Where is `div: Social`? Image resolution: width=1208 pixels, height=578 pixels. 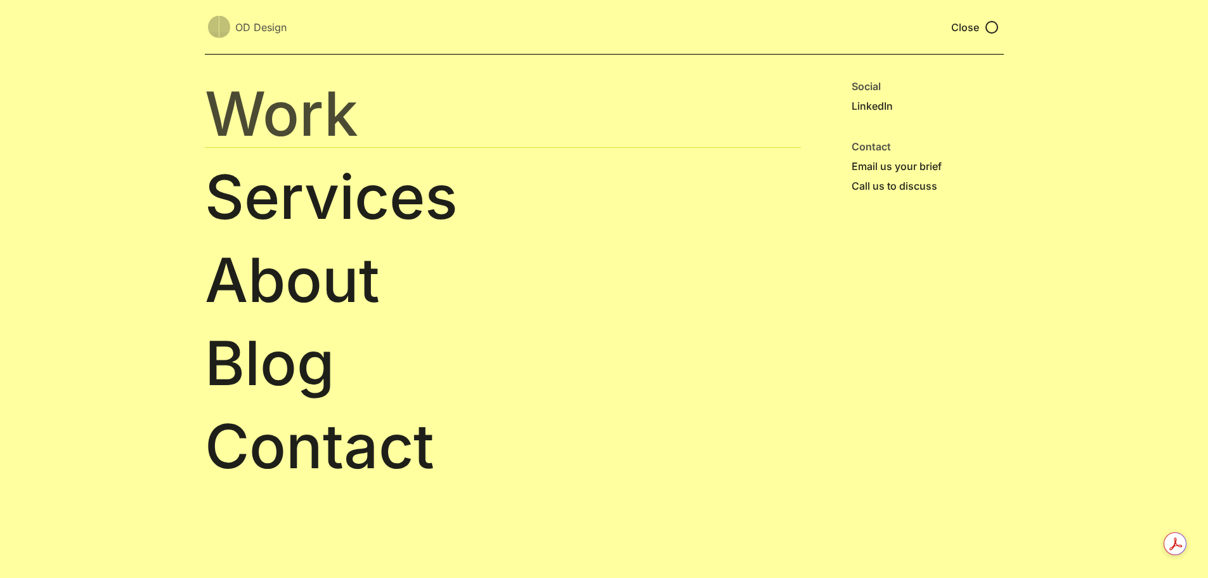 div: Social is located at coordinates (927, 86).